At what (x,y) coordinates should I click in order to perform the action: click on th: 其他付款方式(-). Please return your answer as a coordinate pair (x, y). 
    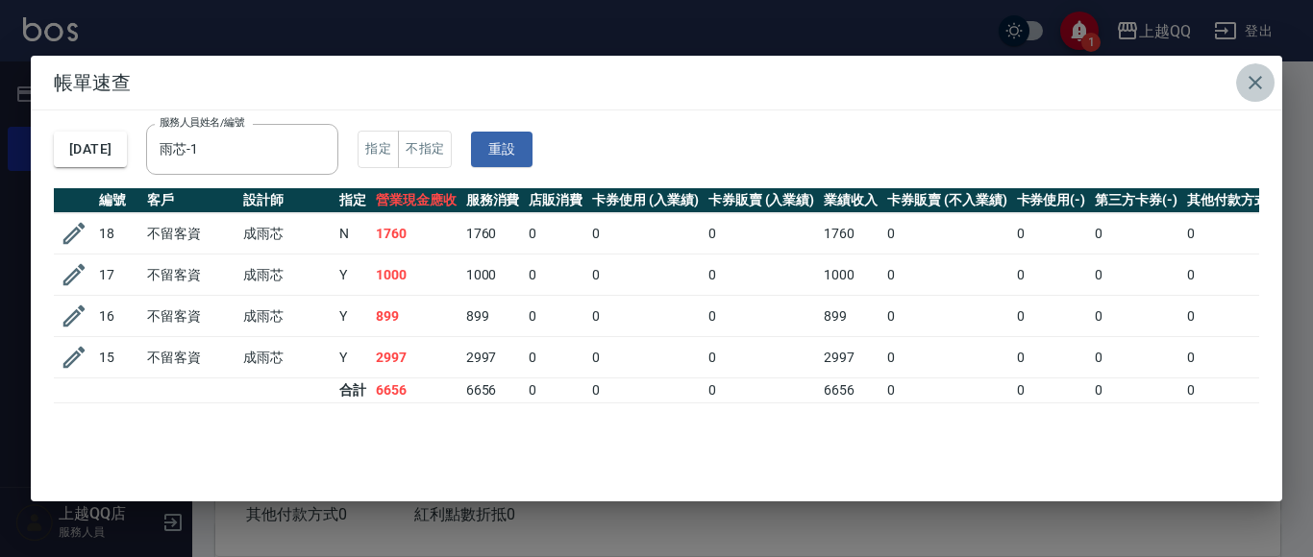
    Looking at the image, I should click on (1235, 201).